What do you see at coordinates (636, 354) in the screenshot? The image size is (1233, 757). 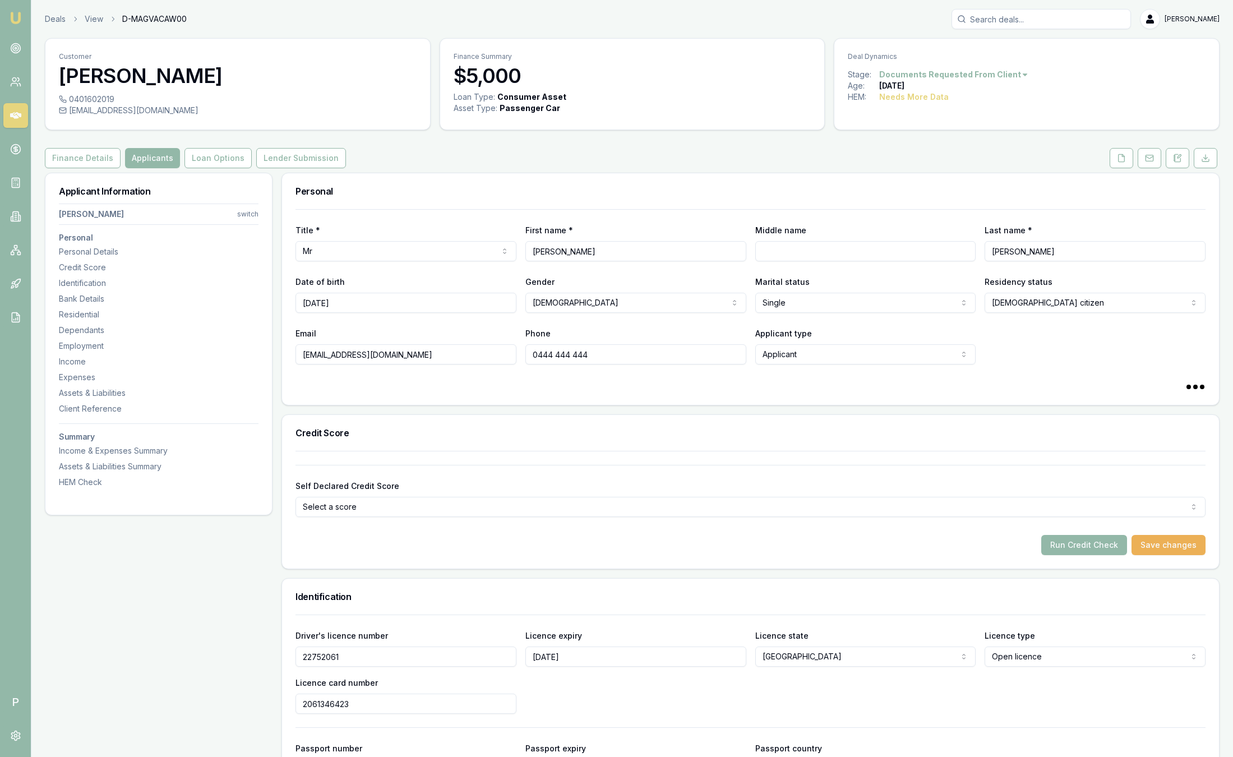 I see `input: 0431 234 567` at bounding box center [636, 354].